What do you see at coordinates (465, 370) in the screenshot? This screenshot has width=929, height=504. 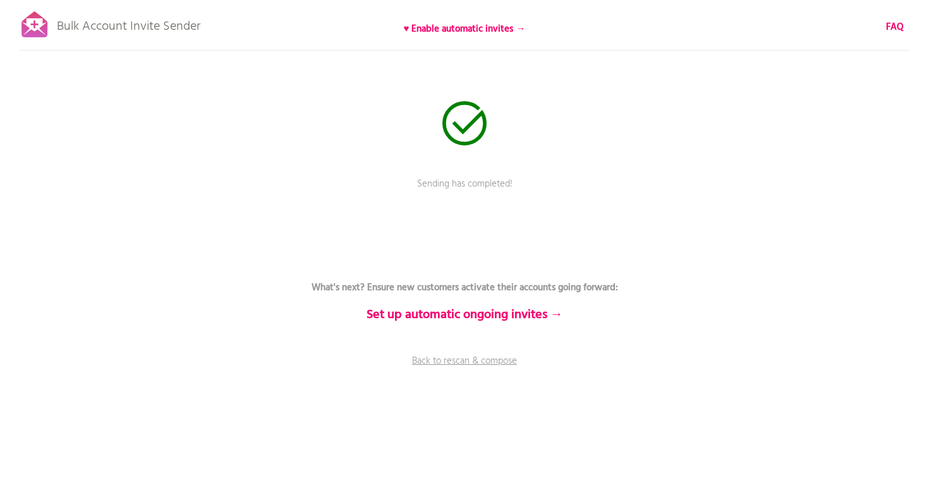 I see `a: Back to rescan & compose` at bounding box center [465, 370].